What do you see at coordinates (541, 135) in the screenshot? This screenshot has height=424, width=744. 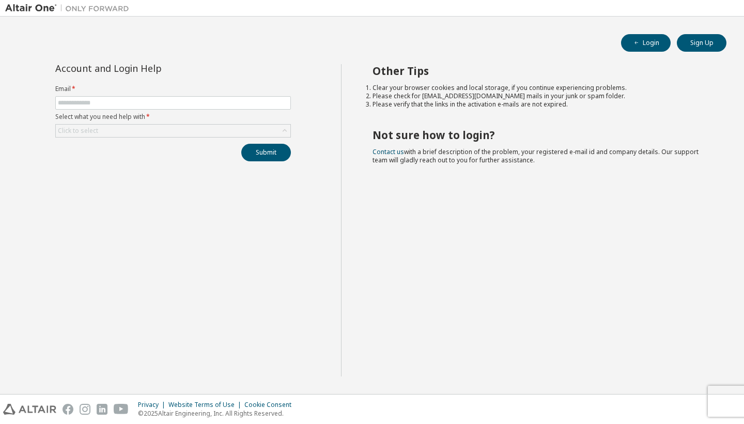 I see `h2: Not sure how to login?` at bounding box center [541, 135].